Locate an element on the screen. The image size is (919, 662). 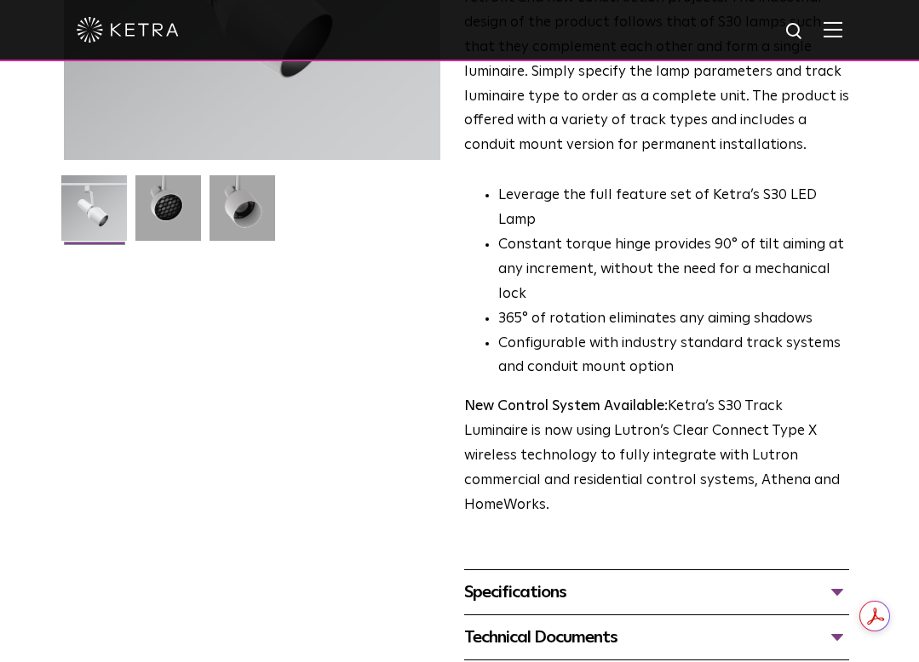
img: 9e3d97bd0cf938513d6e is located at coordinates (242, 215).